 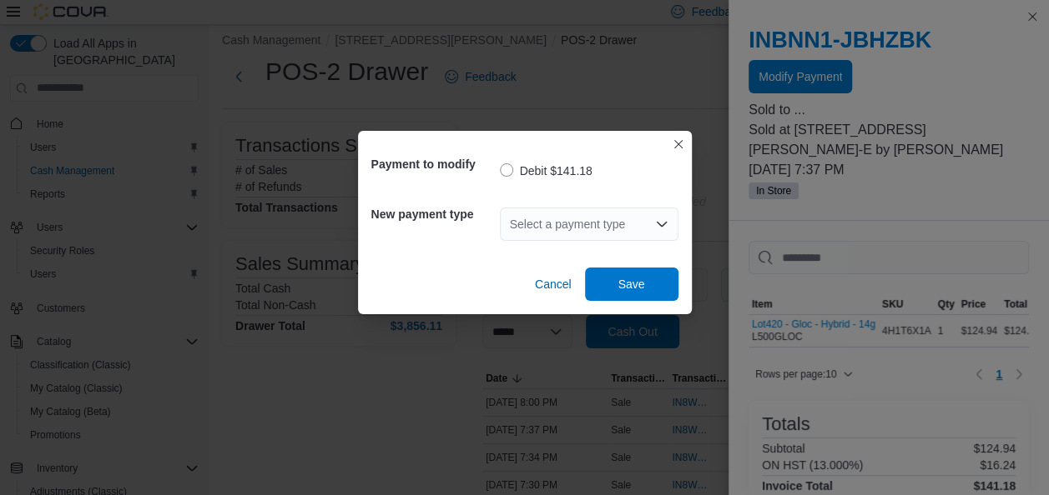 I want to click on h5: New payment type, so click(x=434, y=214).